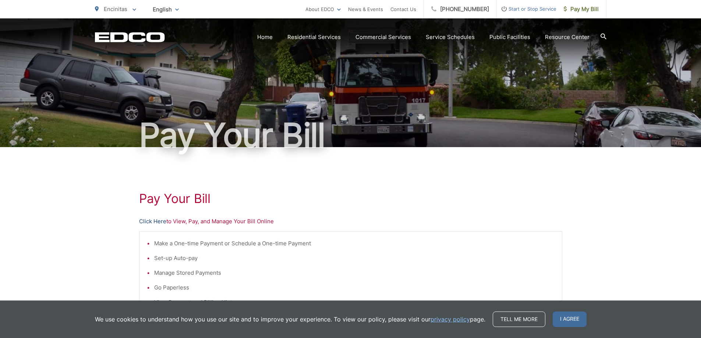 The image size is (701, 338). Describe the element at coordinates (569, 319) in the screenshot. I see `span: I agree` at that location.